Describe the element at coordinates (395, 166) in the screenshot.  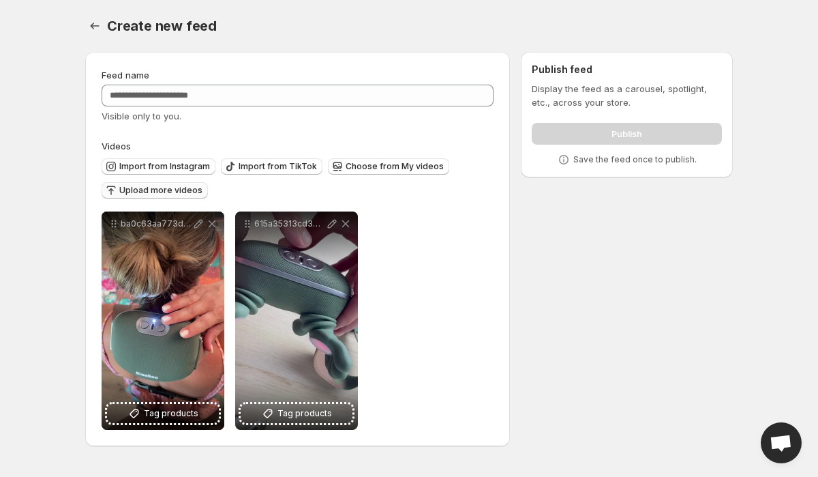
I see `span: Choose from My videos` at that location.